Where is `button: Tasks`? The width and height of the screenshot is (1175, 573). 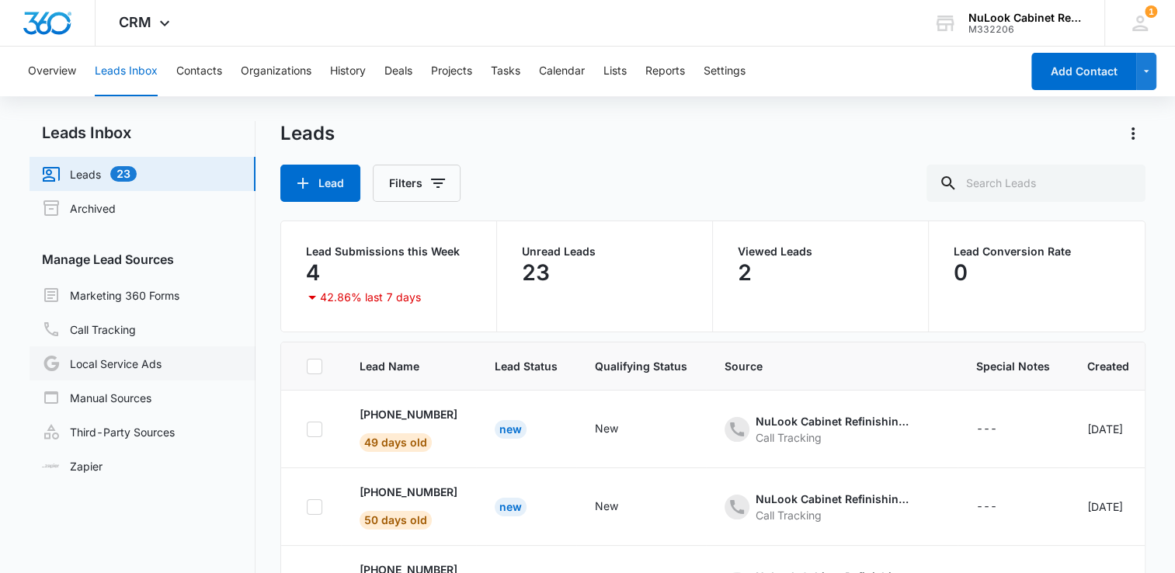 button: Tasks is located at coordinates (506, 71).